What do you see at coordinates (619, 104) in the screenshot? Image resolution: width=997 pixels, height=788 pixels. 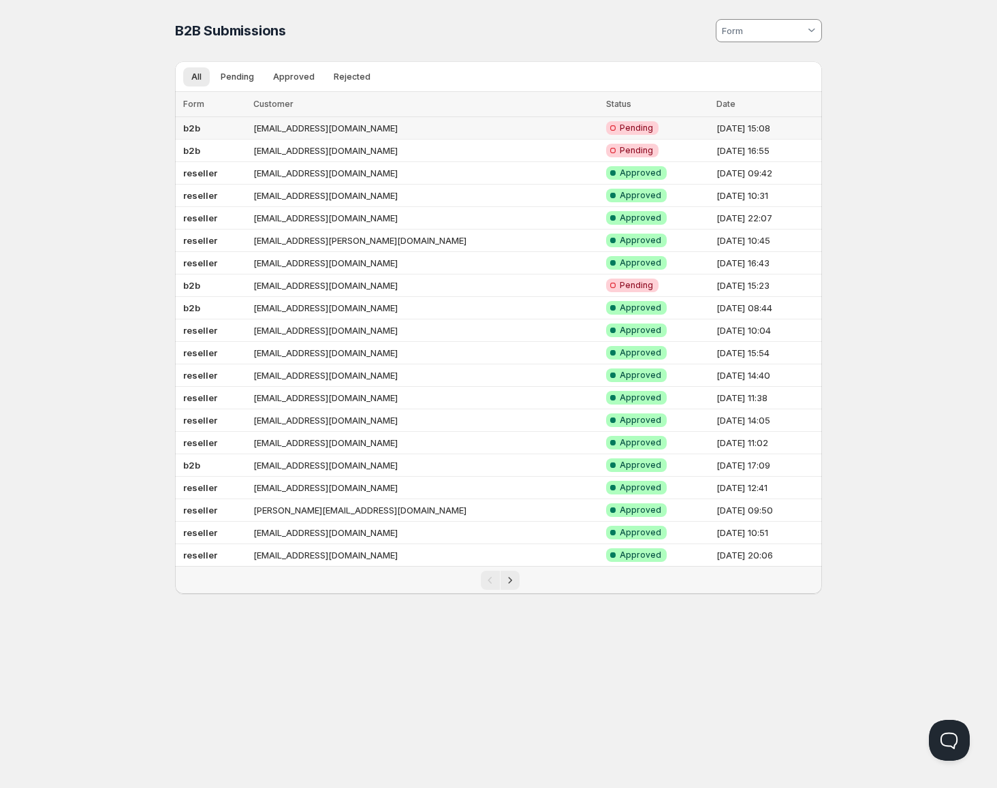 I see `span: Status` at bounding box center [619, 104].